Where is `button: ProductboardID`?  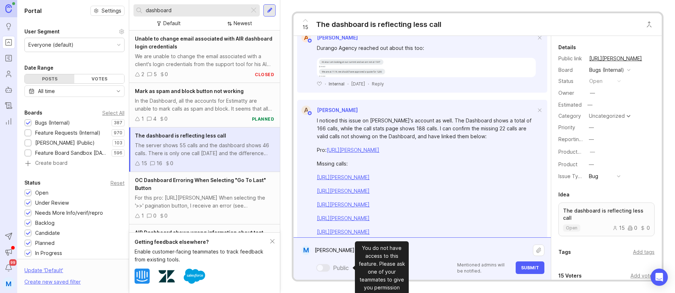
button: ProductboardID is located at coordinates (593, 152).